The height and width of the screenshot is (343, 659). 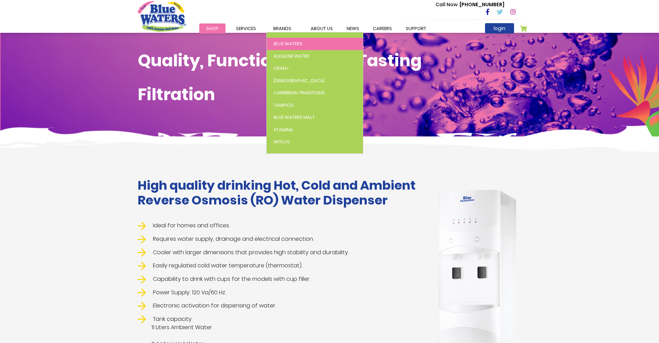 What do you see at coordinates (288, 44) in the screenshot?
I see `span: Blue Waters` at bounding box center [288, 44].